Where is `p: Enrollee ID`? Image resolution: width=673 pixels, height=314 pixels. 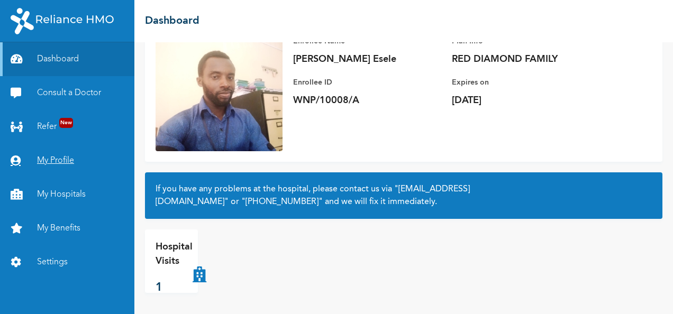
p: Enrollee ID is located at coordinates (367, 83).